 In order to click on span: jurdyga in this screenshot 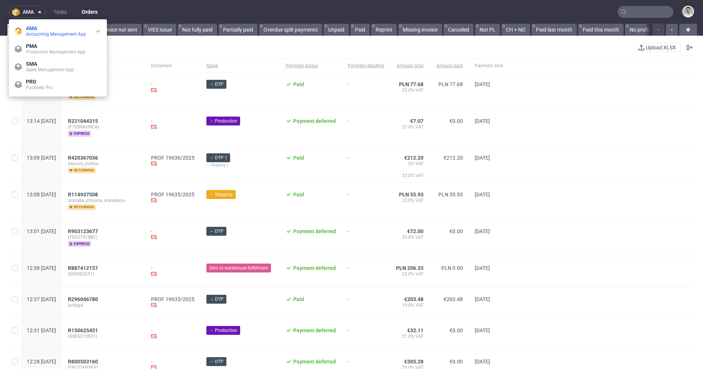, I will do `click(104, 305)`.